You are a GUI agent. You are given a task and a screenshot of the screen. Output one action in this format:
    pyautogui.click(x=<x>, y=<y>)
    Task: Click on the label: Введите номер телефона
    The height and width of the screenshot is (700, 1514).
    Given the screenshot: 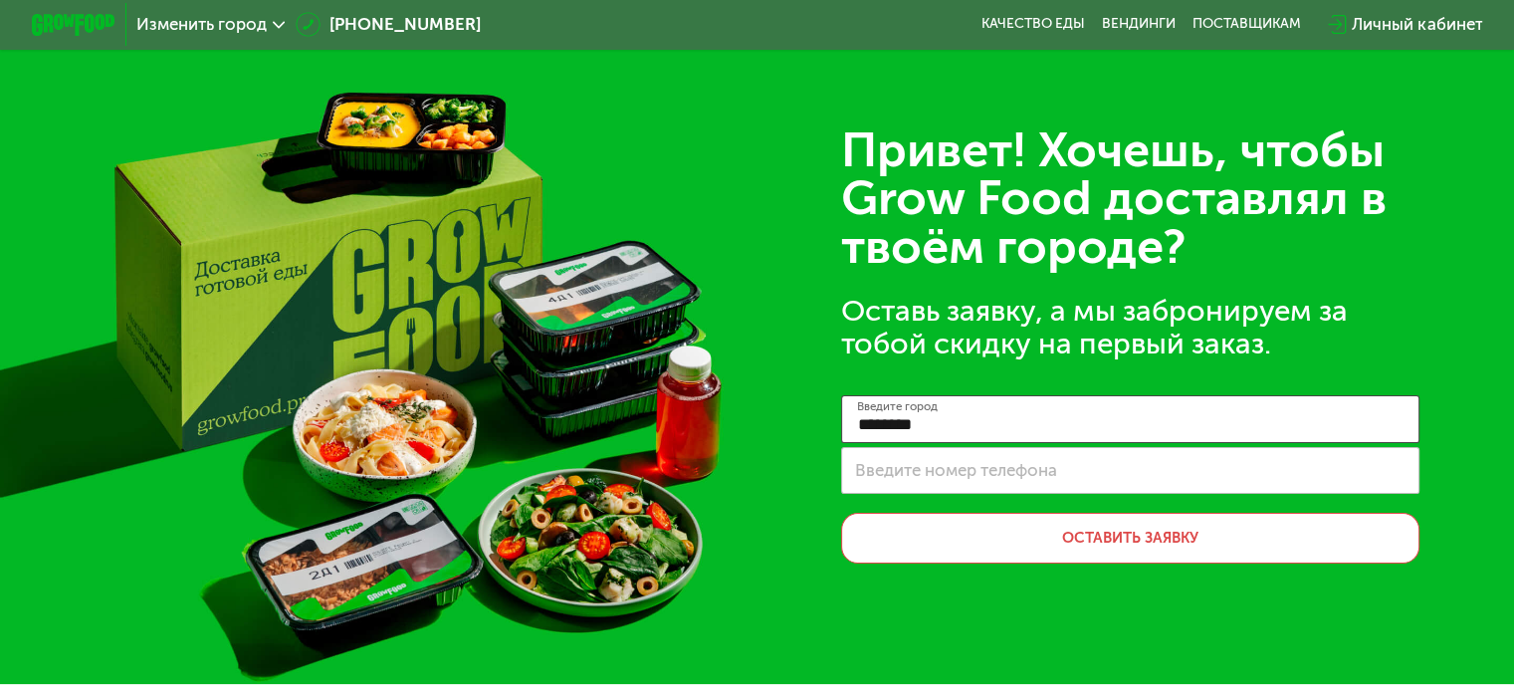 What is the action you would take?
    pyautogui.click(x=955, y=471)
    